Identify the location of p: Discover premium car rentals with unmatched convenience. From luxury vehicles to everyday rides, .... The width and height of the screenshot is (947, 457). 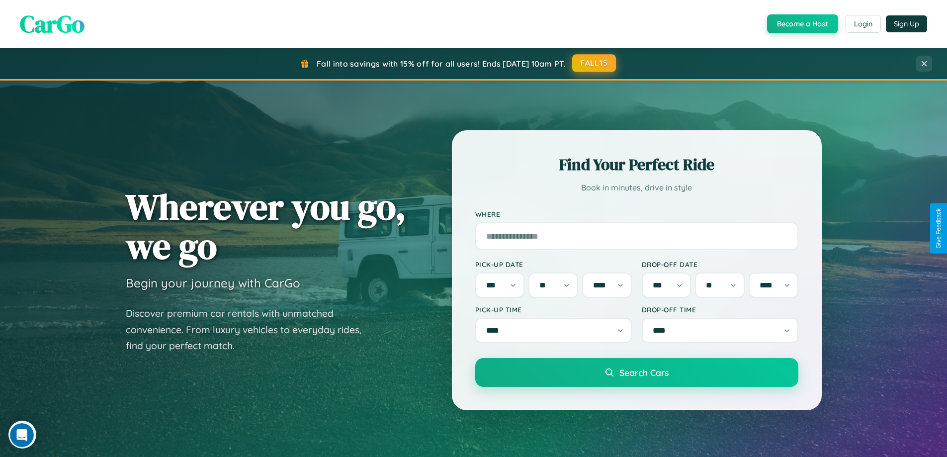
(250, 330).